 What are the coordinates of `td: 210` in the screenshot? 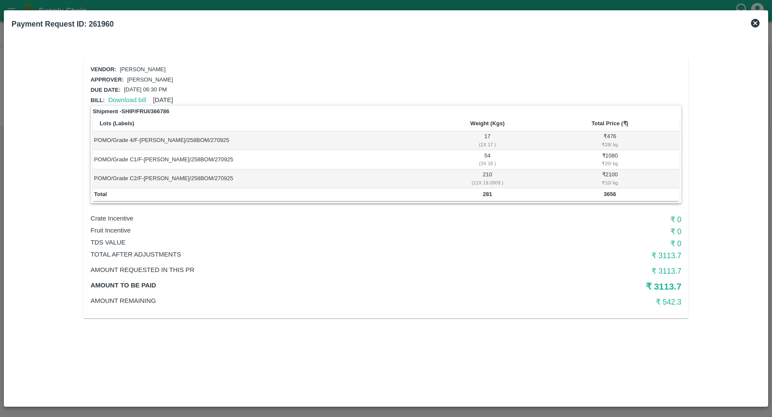 It's located at (487, 179).